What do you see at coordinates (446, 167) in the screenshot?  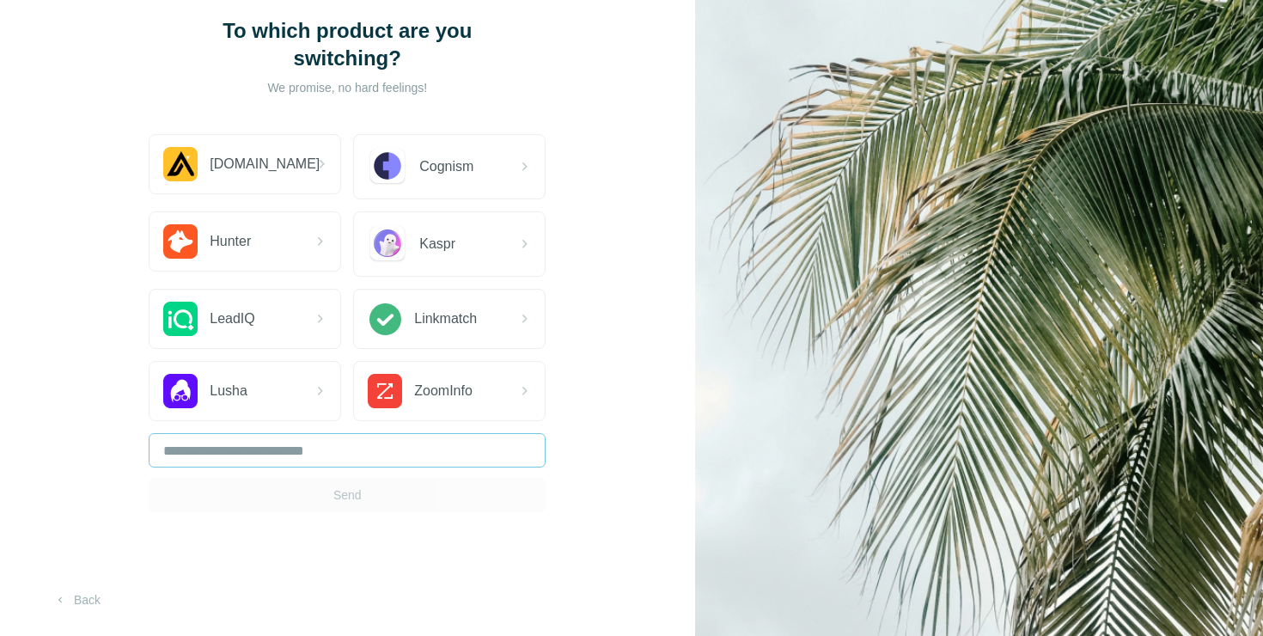 I see `span: Cognism` at bounding box center [446, 167].